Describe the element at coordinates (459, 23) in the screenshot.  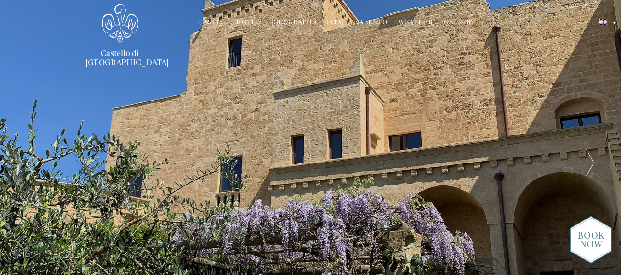
I see `a: Gallery` at that location.